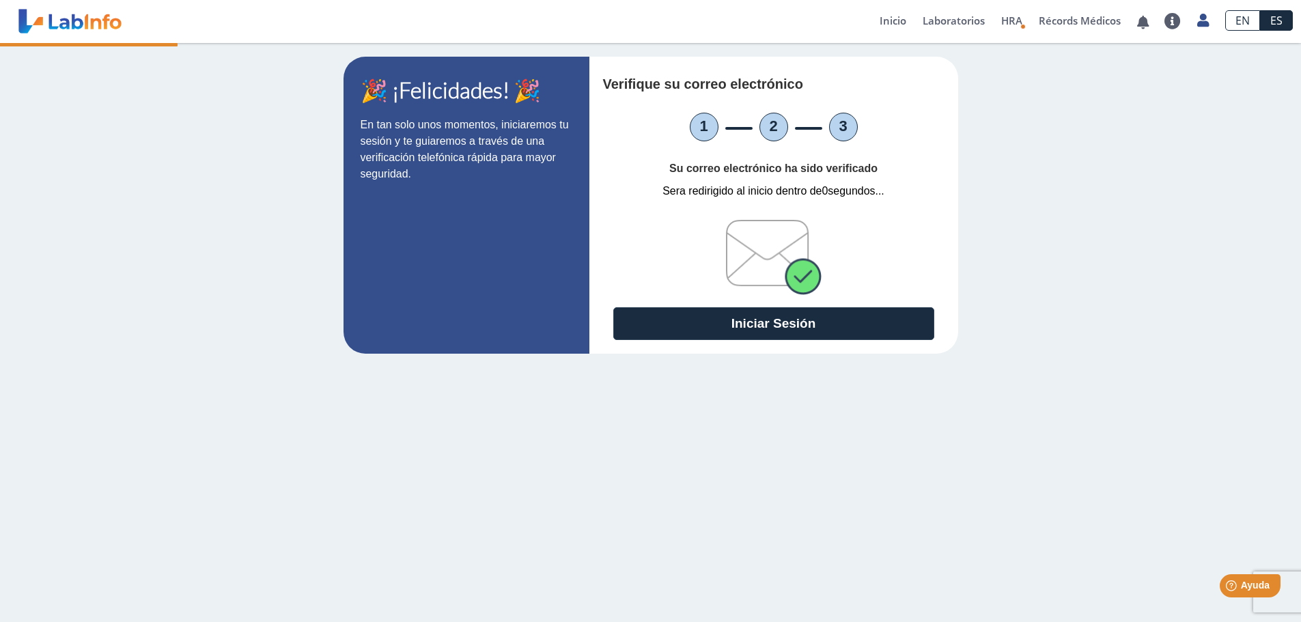 The image size is (1301, 622). I want to click on h1: 🎉 ¡Felicidades! 🎉, so click(466, 90).